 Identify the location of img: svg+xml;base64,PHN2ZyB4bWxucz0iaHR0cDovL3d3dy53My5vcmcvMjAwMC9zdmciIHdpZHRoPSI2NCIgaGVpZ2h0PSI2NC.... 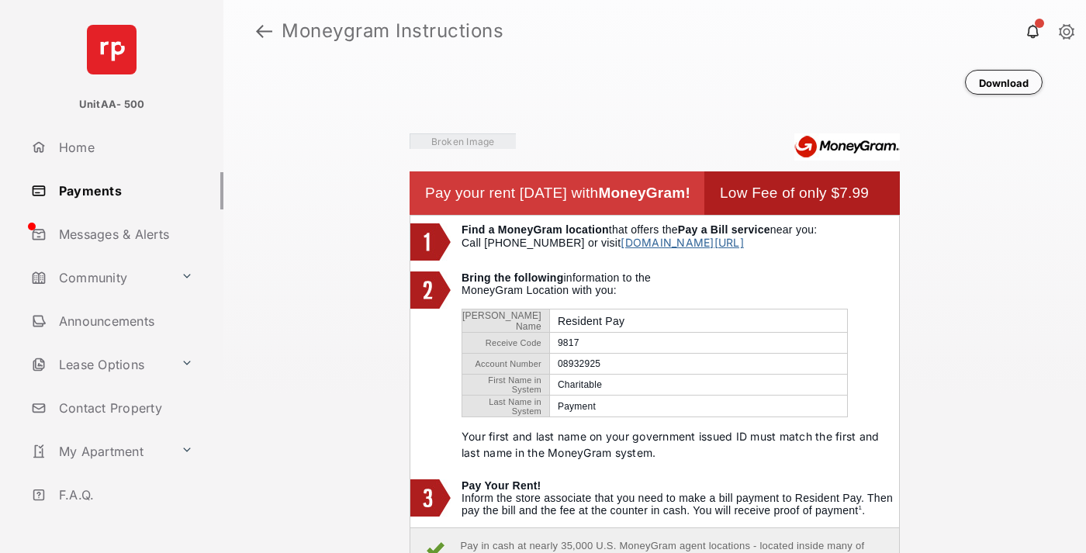
(112, 50).